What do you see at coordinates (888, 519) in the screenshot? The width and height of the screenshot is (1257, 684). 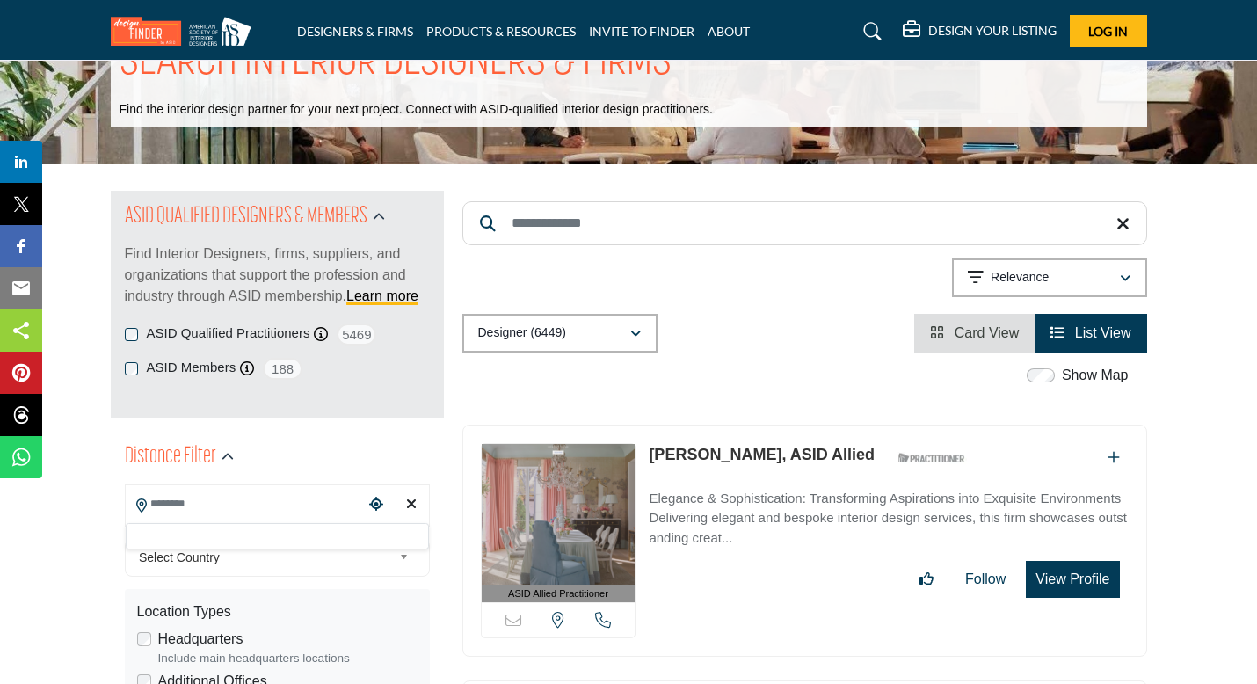 I see `p: Elegance & Sophistication: Transforming Aspirations into Exquisite Environments Delivering elegan...` at bounding box center [888, 519].